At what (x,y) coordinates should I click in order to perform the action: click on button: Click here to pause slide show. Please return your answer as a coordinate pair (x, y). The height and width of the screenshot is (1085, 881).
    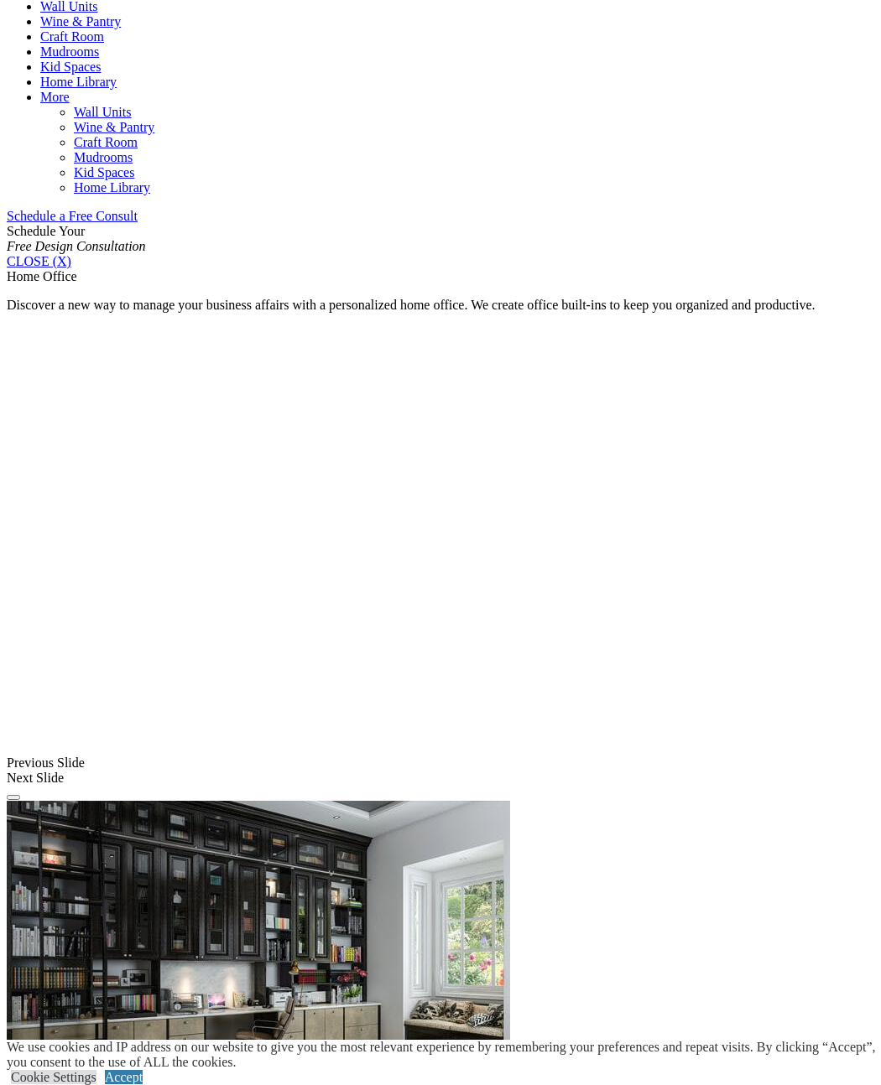
    Looking at the image, I should click on (13, 798).